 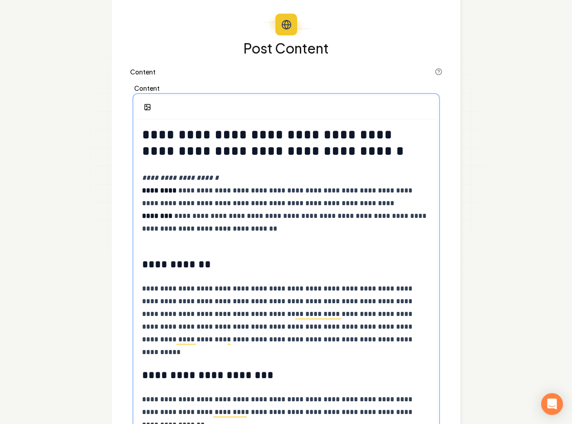 What do you see at coordinates (552, 404) in the screenshot?
I see `div: Open Intercom Messenger` at bounding box center [552, 404].